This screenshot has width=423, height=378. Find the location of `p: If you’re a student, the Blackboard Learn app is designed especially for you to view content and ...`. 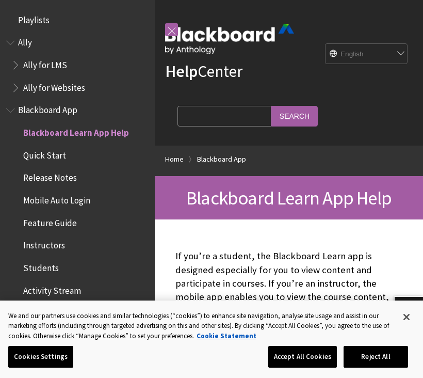

p: If you’re a student, the Blackboard Learn app is designed especially for you to view content and ... is located at coordinates (289, 290).